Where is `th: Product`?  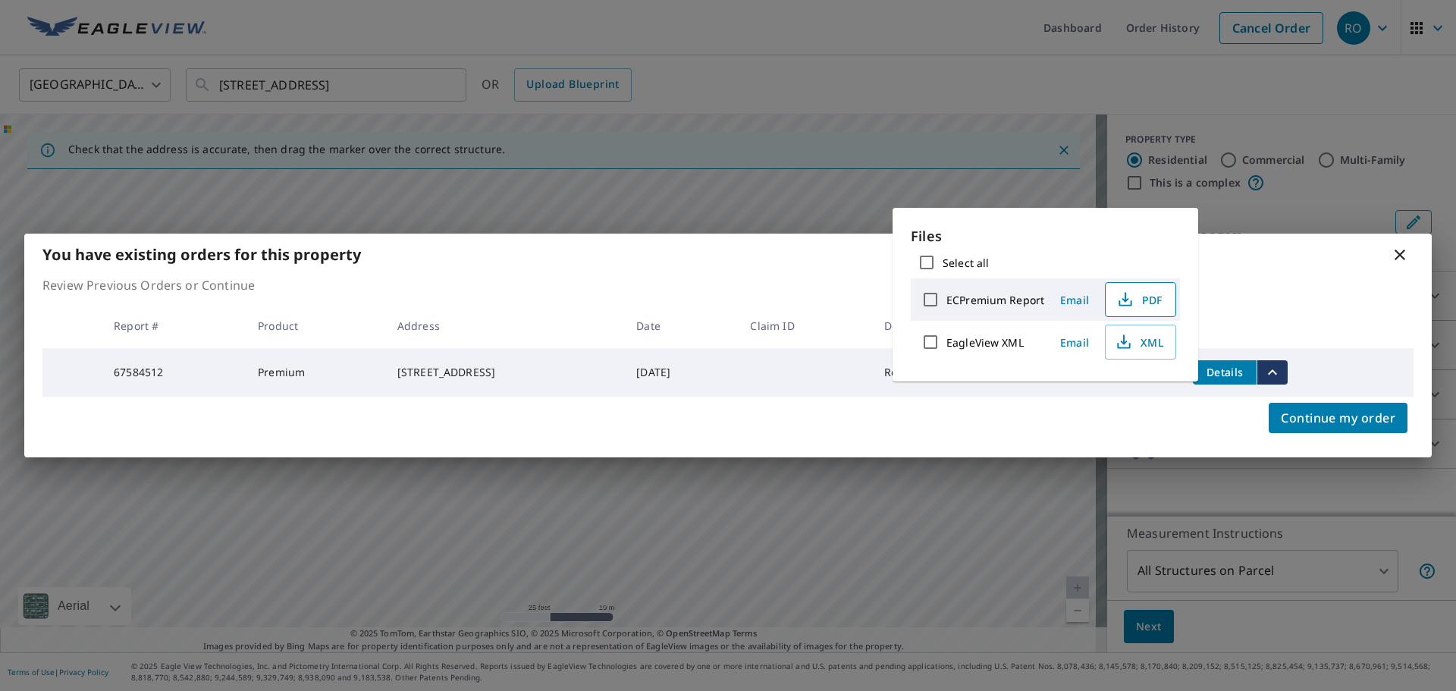
th: Product is located at coordinates (315, 325).